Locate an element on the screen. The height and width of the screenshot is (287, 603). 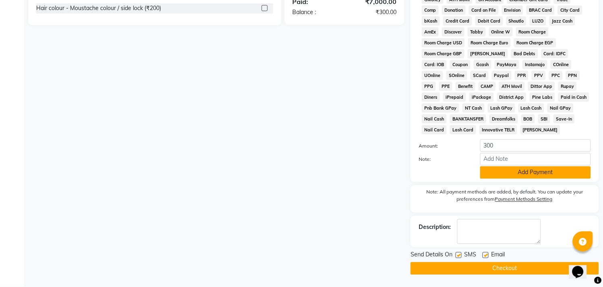
span: iPackage is located at coordinates (482, 97).